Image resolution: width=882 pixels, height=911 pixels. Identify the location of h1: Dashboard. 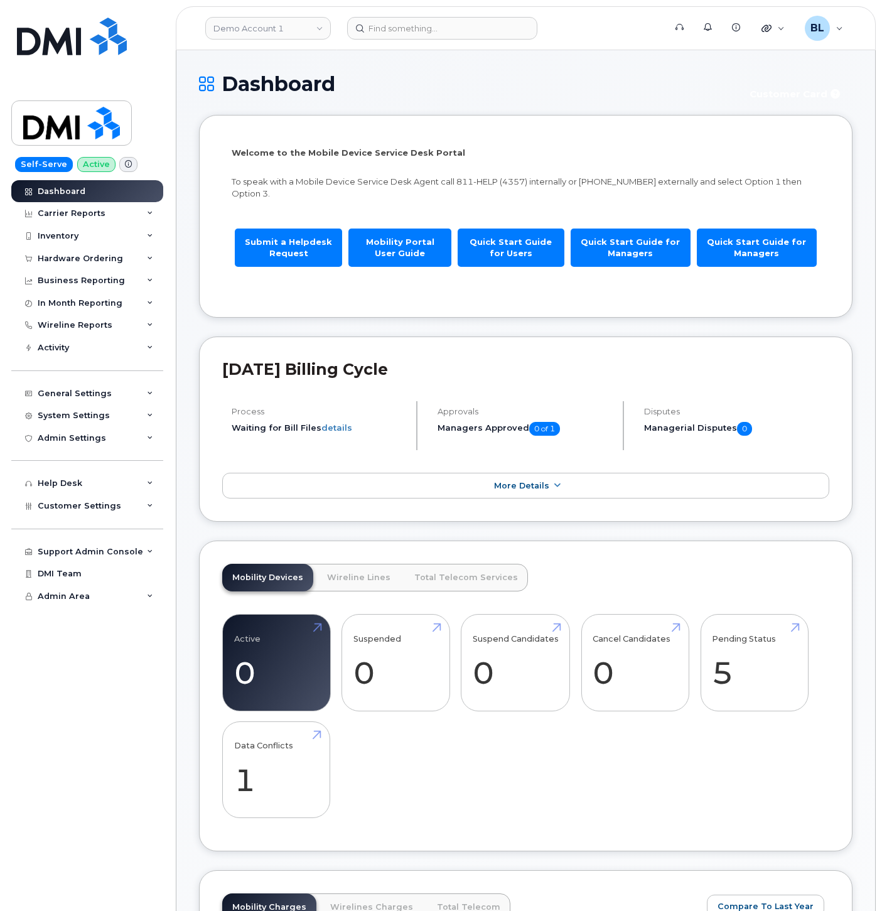
(466, 84).